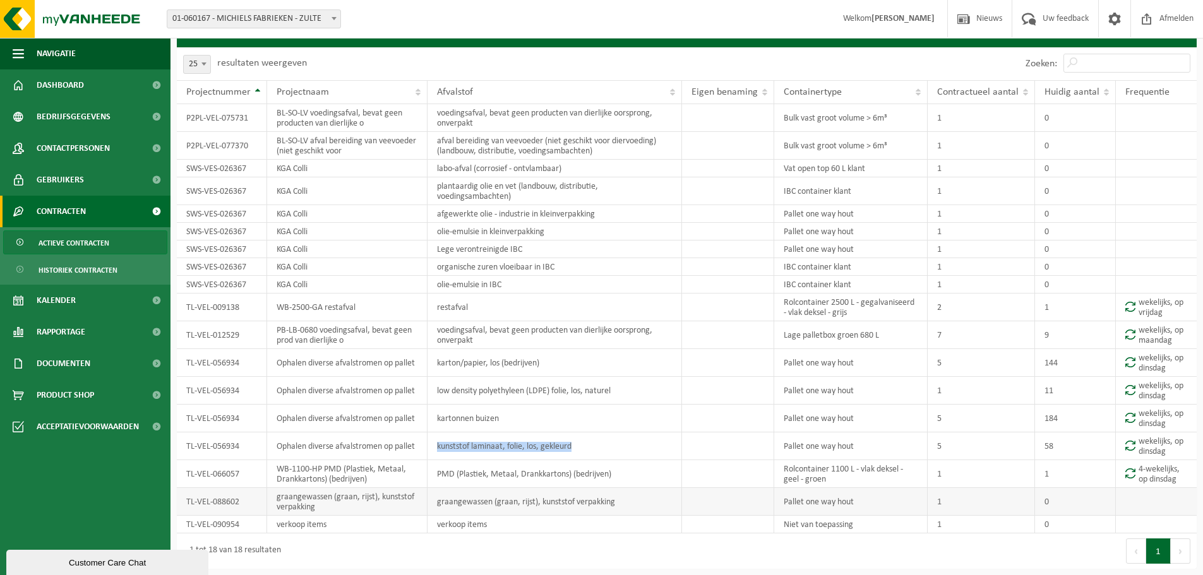  What do you see at coordinates (851, 474) in the screenshot?
I see `td: Rolcontainer 1100 L - vlak deksel - geel - groen` at bounding box center [851, 474].